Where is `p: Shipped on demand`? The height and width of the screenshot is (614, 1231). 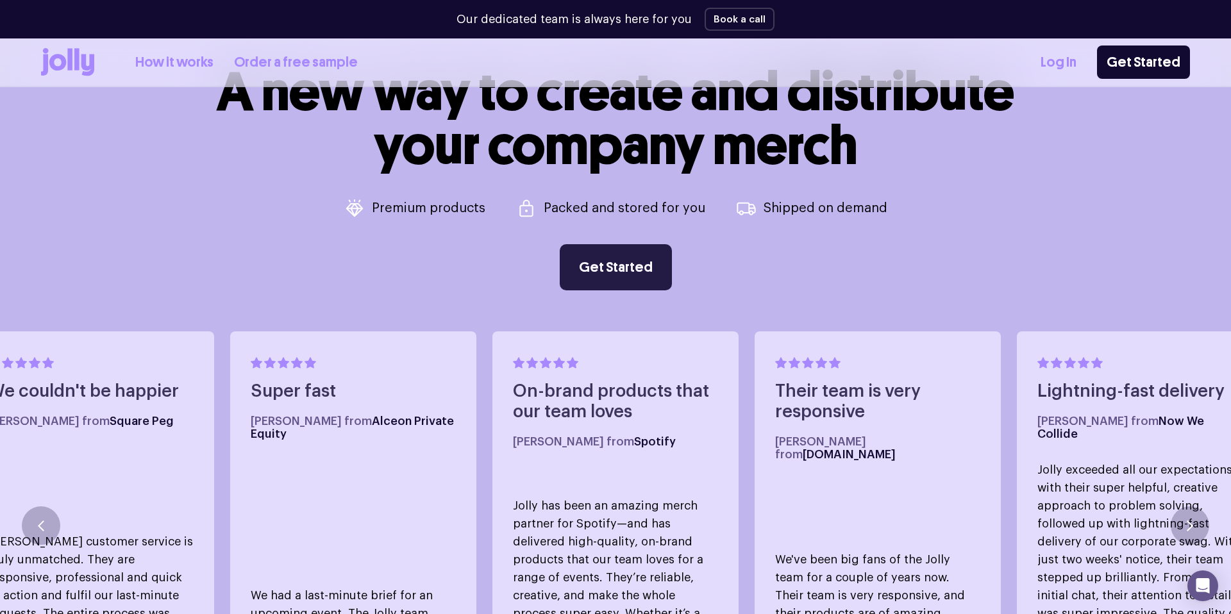 p: Shipped on demand is located at coordinates (825, 208).